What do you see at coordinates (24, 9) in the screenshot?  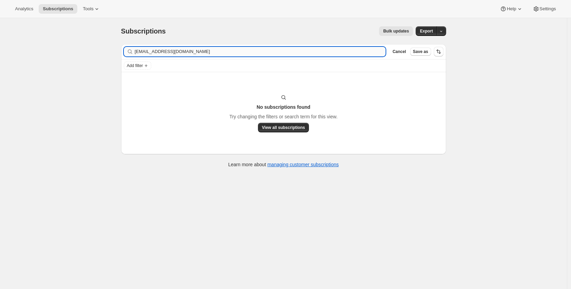 I see `button: Analytics` at bounding box center [24, 9].